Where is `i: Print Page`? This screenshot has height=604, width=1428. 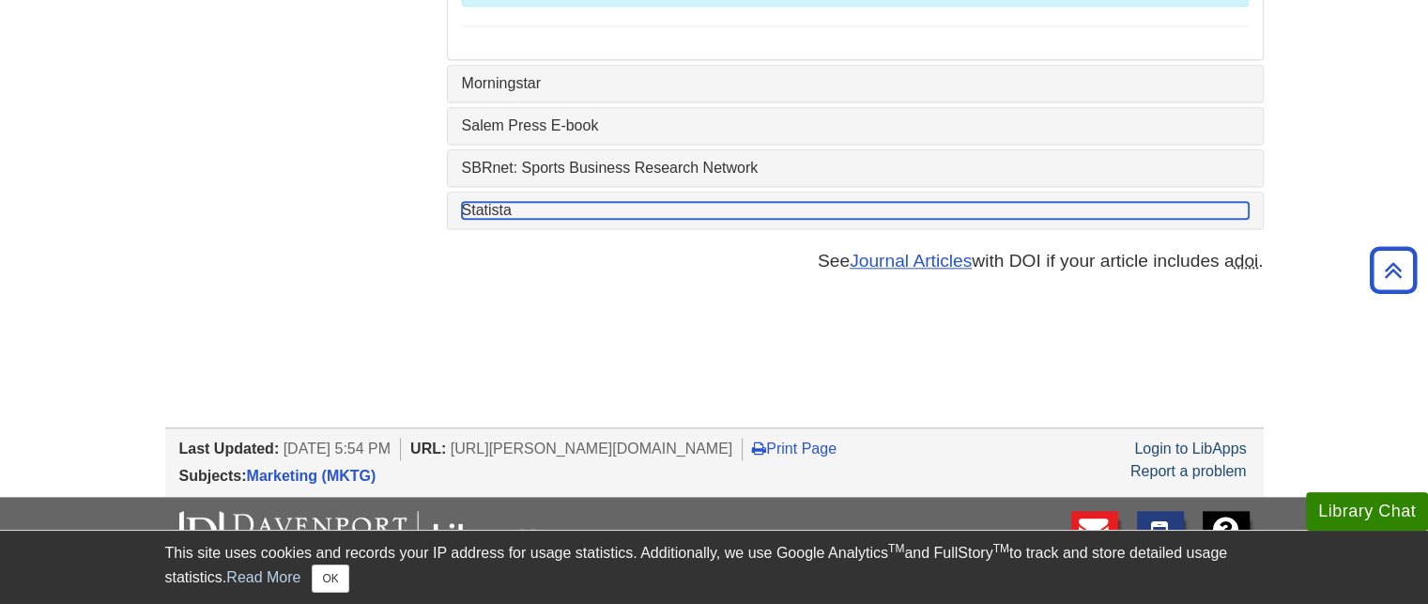 i: Print Page is located at coordinates (759, 448).